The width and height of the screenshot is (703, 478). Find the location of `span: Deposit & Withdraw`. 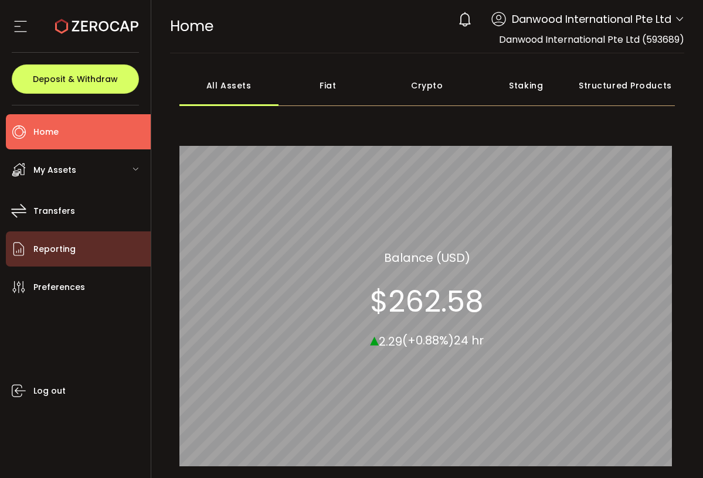

span: Deposit & Withdraw is located at coordinates (75, 79).